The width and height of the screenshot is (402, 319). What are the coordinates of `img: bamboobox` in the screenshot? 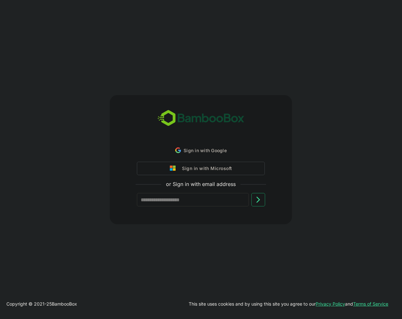 It's located at (201, 119).